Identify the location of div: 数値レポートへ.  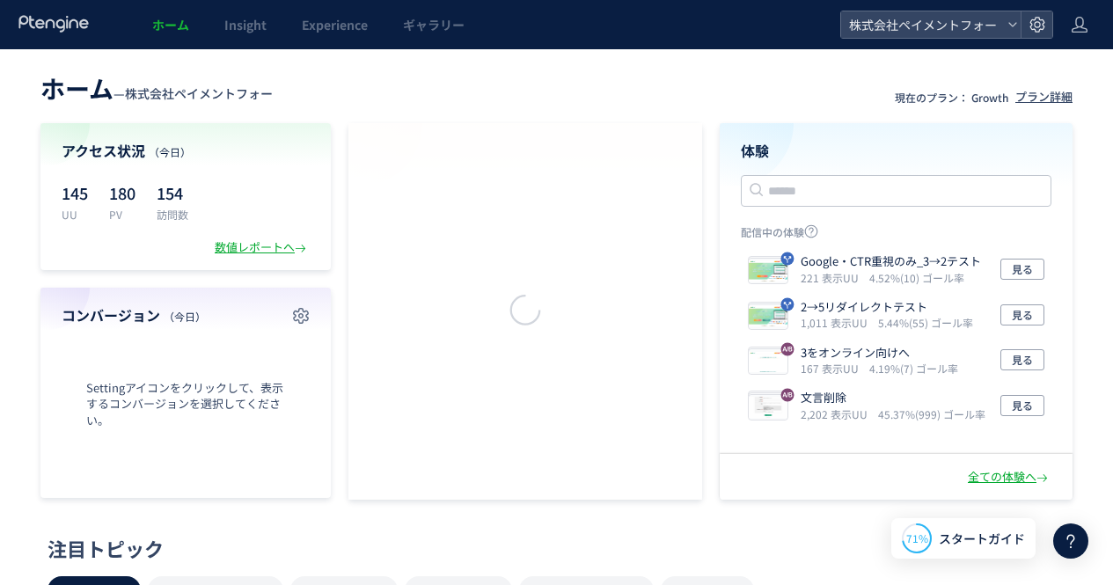
(262, 247).